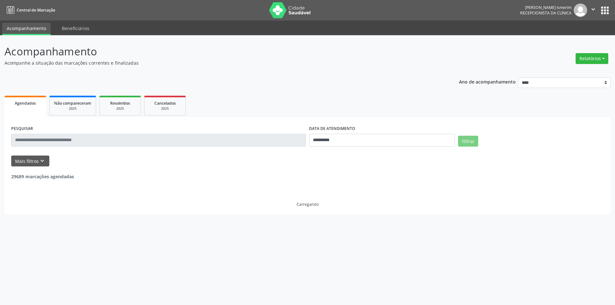  What do you see at coordinates (73, 103) in the screenshot?
I see `span: Não compareceram` at bounding box center [73, 103].